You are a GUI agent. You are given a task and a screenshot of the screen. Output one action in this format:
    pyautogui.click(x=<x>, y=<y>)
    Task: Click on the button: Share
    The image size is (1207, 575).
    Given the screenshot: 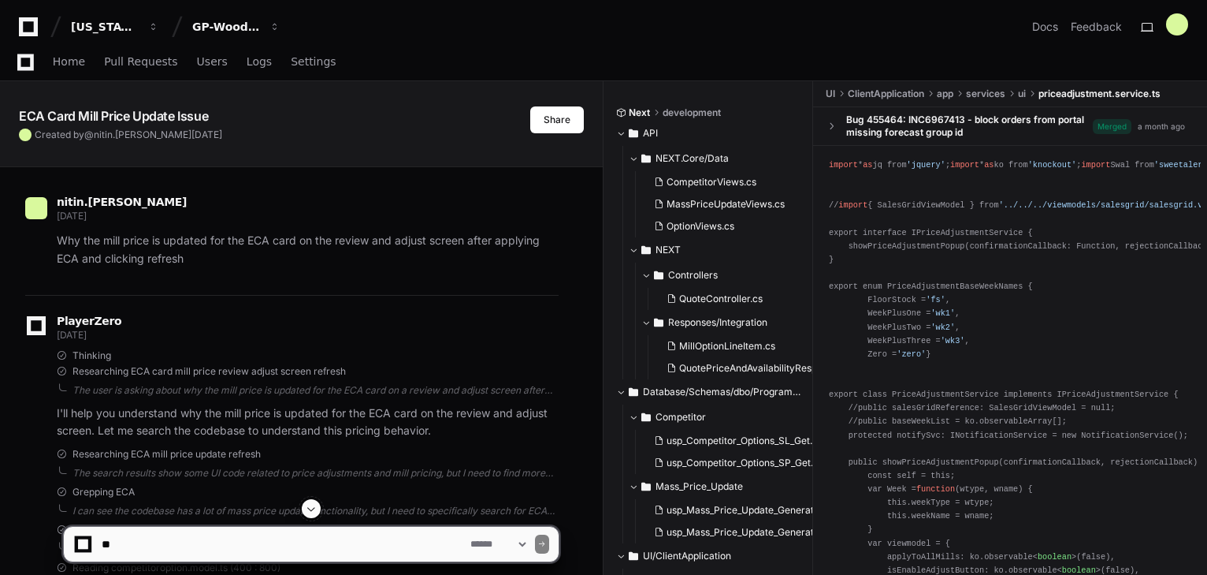 What is the action you would take?
    pyautogui.click(x=557, y=120)
    